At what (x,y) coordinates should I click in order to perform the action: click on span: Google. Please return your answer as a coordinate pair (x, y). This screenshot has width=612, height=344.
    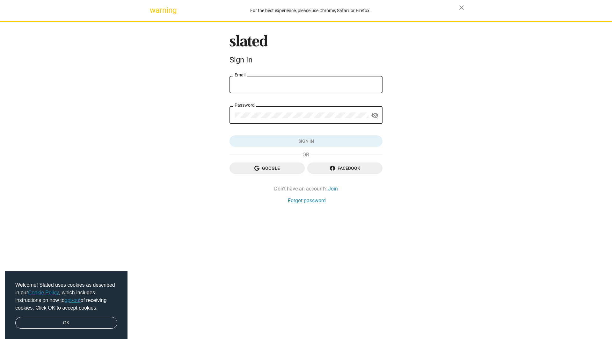
    Looking at the image, I should click on (267, 168).